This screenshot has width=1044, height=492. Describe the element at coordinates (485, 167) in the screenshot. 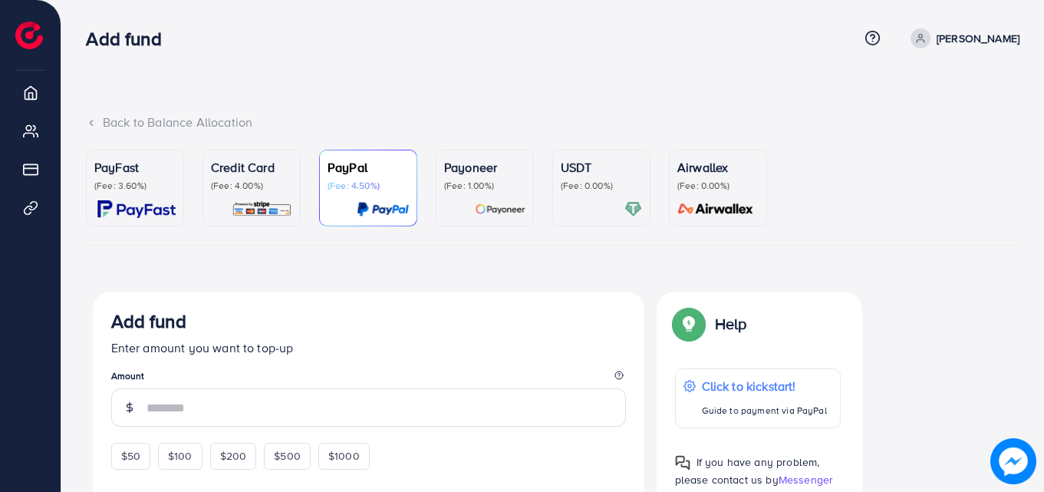

I see `p: Payoneer` at that location.